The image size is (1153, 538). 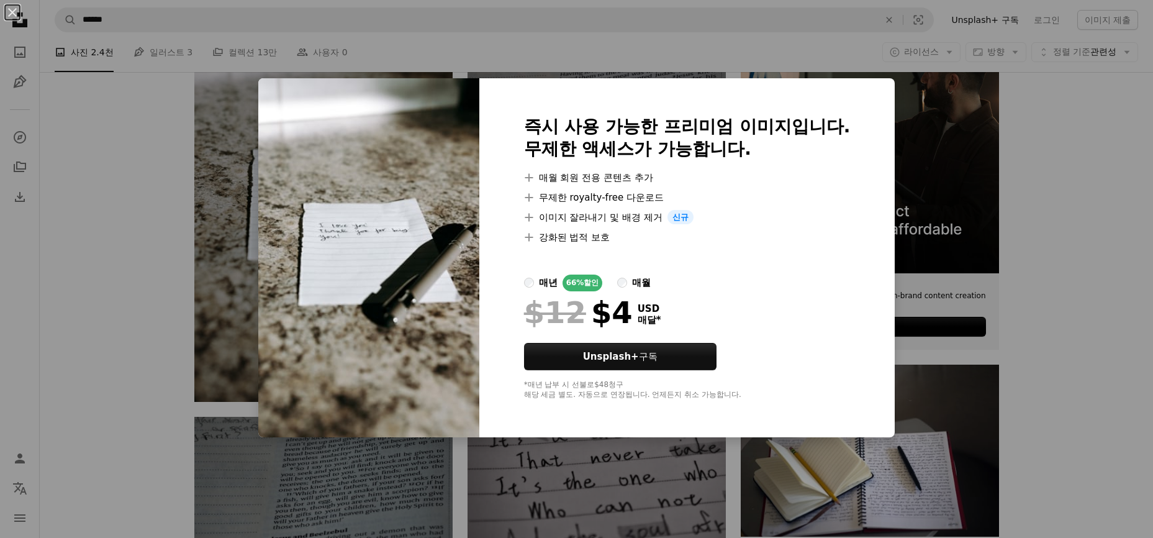 I want to click on li: 매월 회원 전용 콘텐츠 추가, so click(x=687, y=178).